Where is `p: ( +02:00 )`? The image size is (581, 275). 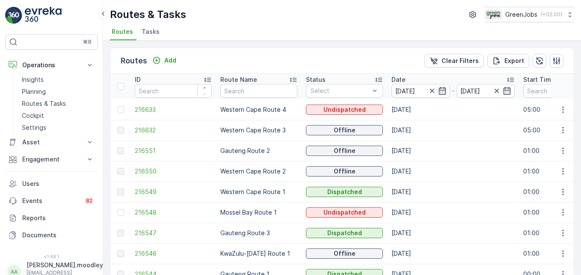 p: ( +02:00 ) is located at coordinates (552, 15).